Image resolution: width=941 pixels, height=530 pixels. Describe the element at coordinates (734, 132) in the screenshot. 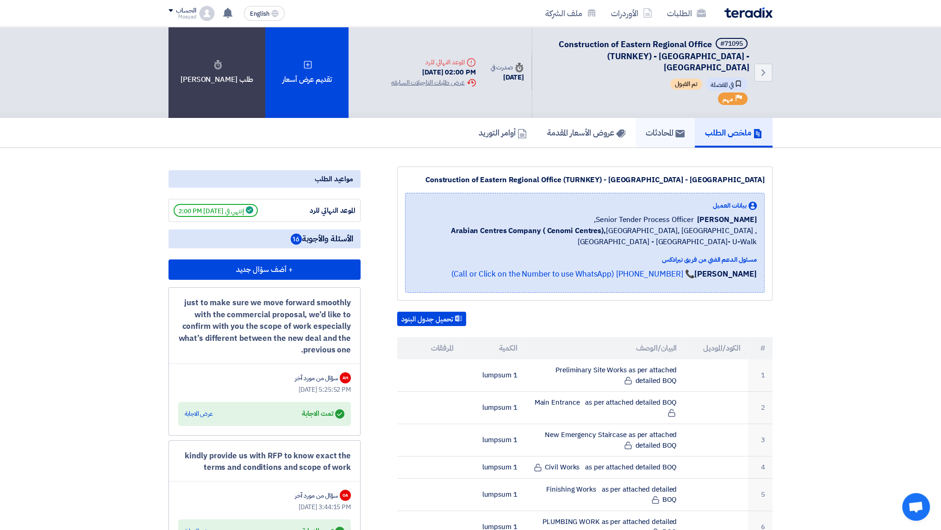

I see `h5: ملخص الطلب` at that location.